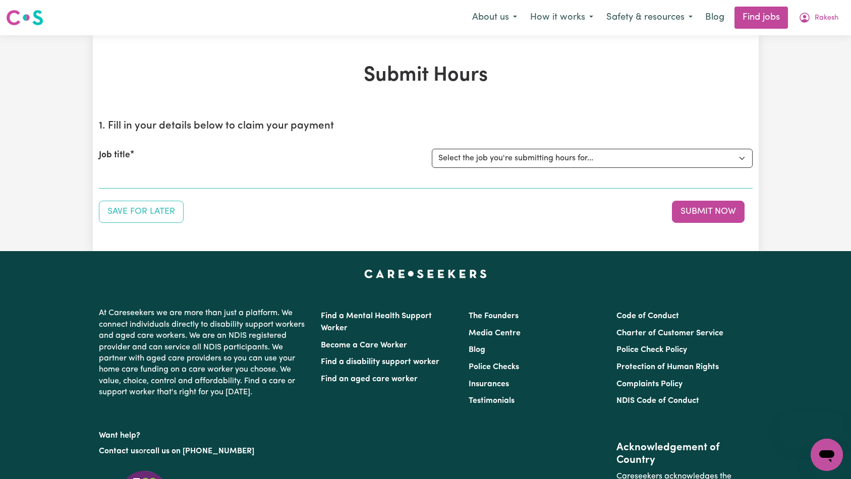  What do you see at coordinates (826, 18) in the screenshot?
I see `span: Rakesh` at bounding box center [826, 18].